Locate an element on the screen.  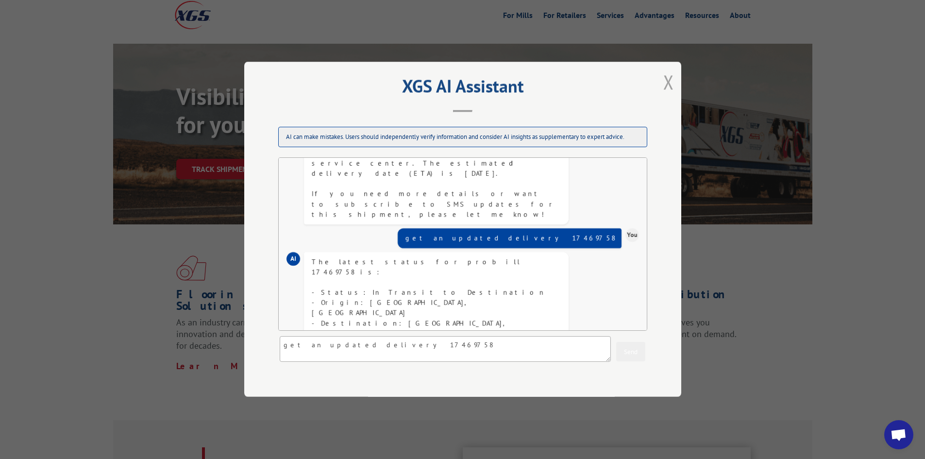
div: The shipment with probill 17469758 is currently in transit to the service center. The estimated d... is located at coordinates (436, 179).